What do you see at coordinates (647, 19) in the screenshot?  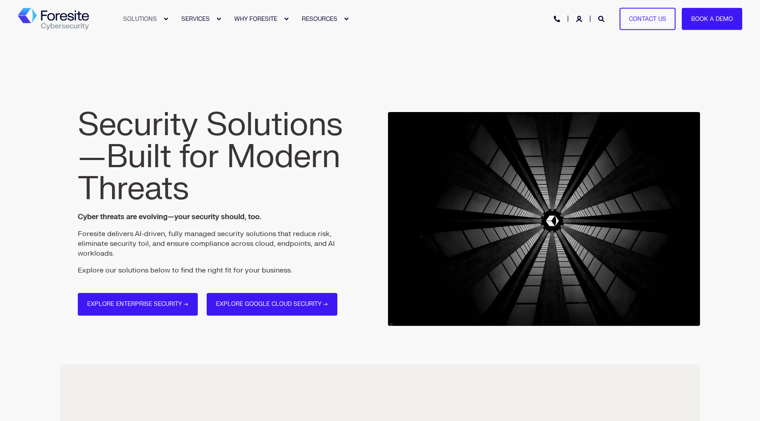 I see `a: Contact Us` at bounding box center [647, 19].